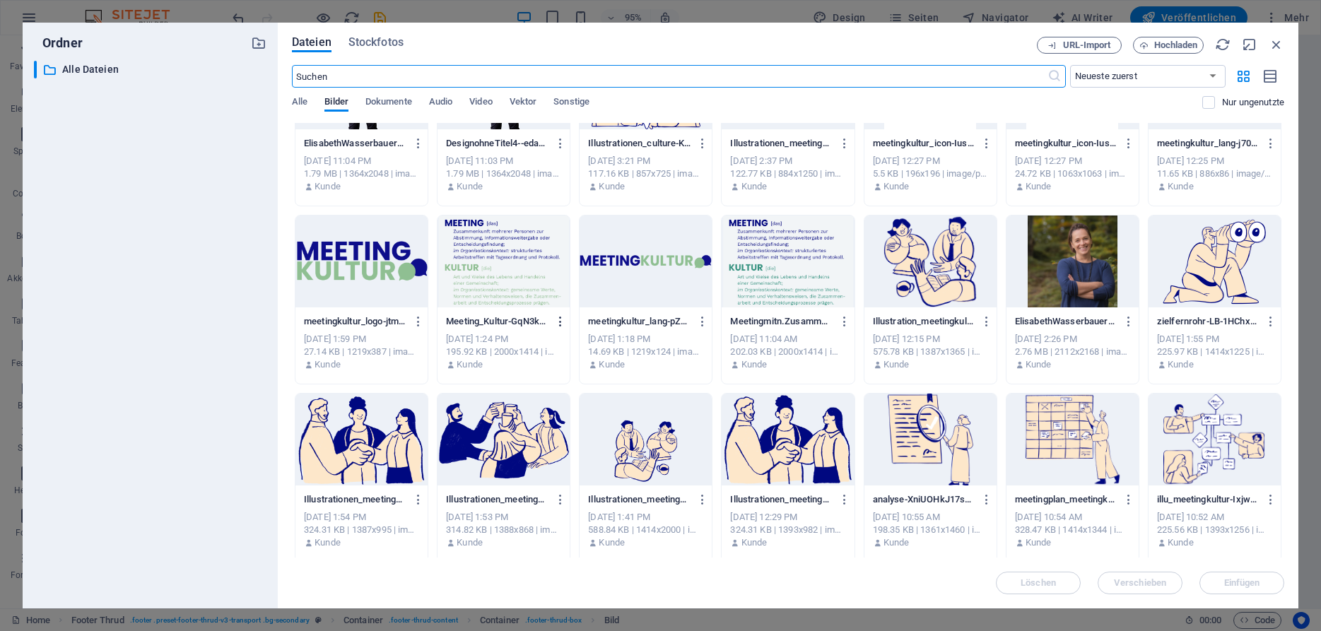  I want to click on div: 324.31 KB | 1387x995 | image/png, so click(361, 530).